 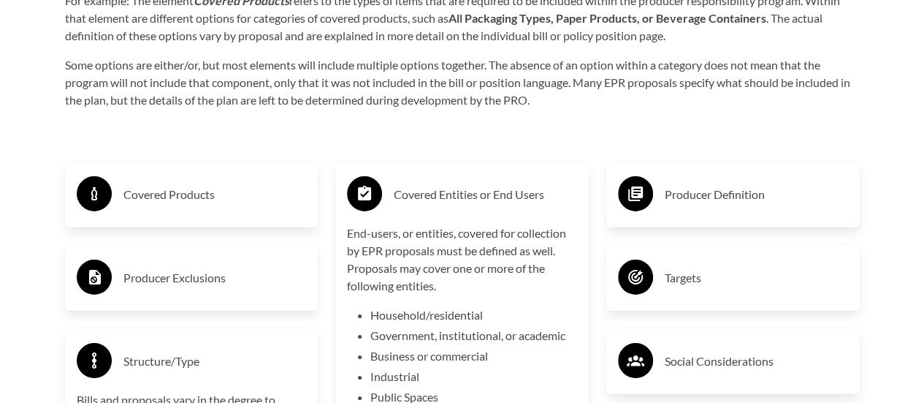 What do you see at coordinates (462, 83) in the screenshot?
I see `p: Some options are either/or, but most elements will include multiple options together. The absence...` at bounding box center [462, 83].